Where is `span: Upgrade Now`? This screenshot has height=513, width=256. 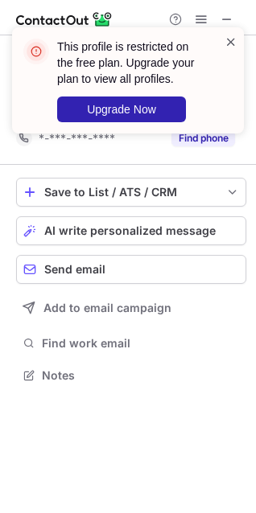 span: Upgrade Now is located at coordinates (121, 109).